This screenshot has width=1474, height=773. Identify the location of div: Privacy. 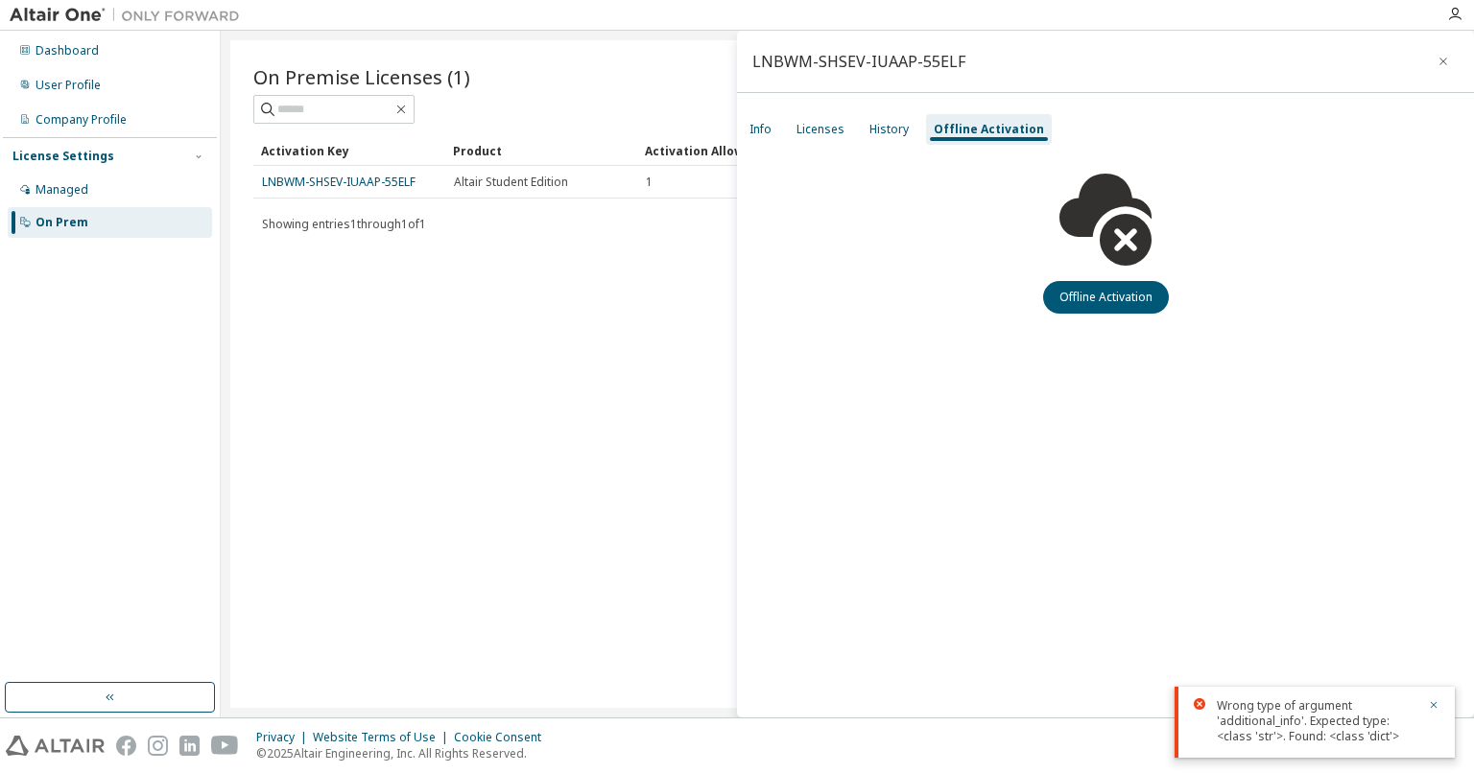
(284, 738).